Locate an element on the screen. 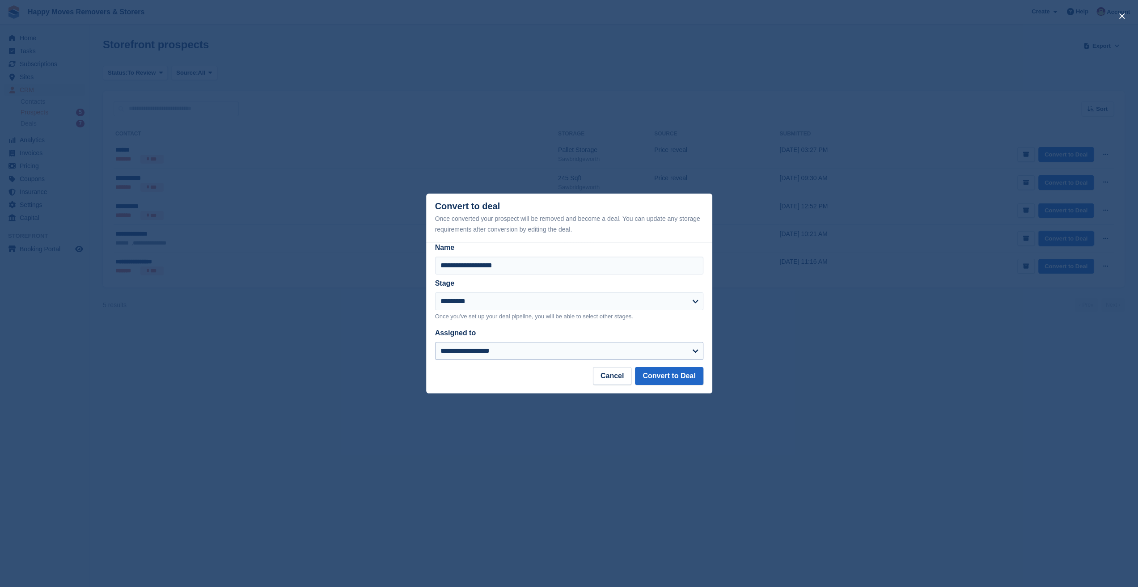 The image size is (1138, 587). button: close is located at coordinates (1122, 16).